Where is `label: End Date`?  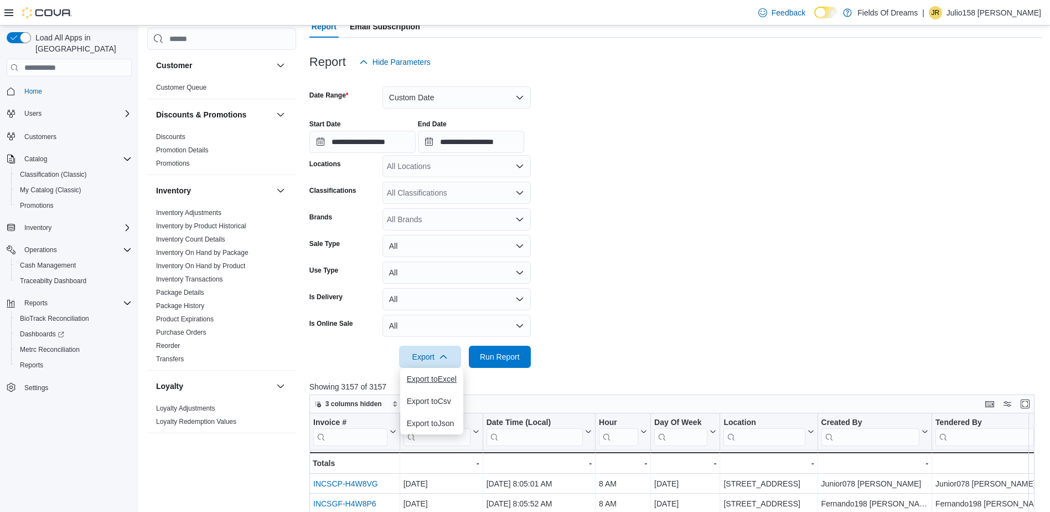 label: End Date is located at coordinates (432, 124).